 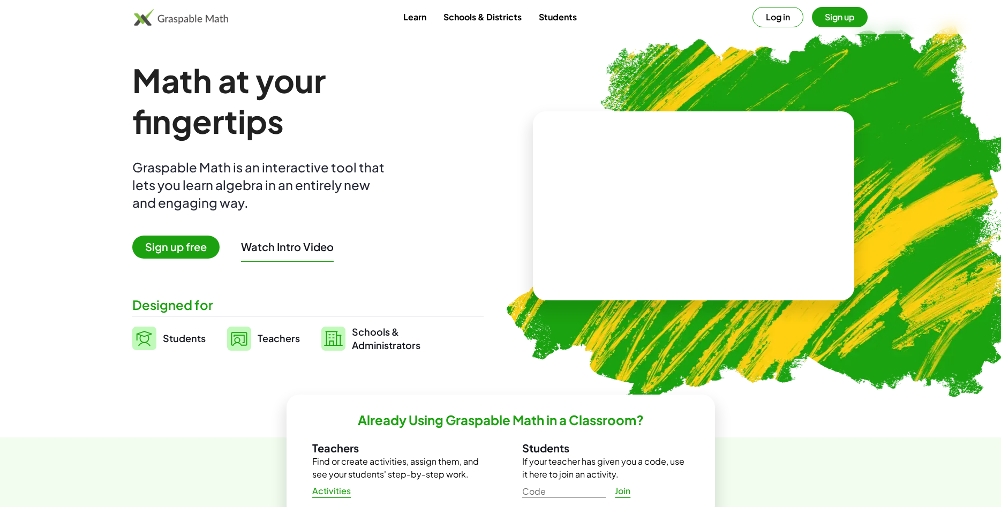 I want to click on button: Log in, so click(x=778, y=17).